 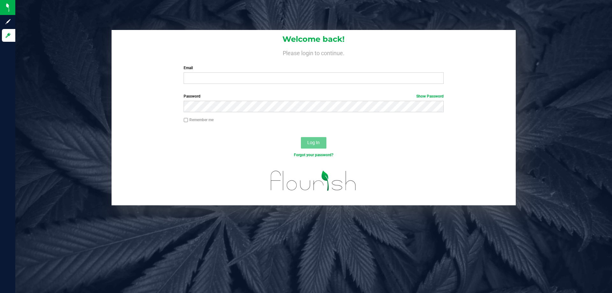 What do you see at coordinates (314, 39) in the screenshot?
I see `h1: Welcome back!` at bounding box center [314, 39].